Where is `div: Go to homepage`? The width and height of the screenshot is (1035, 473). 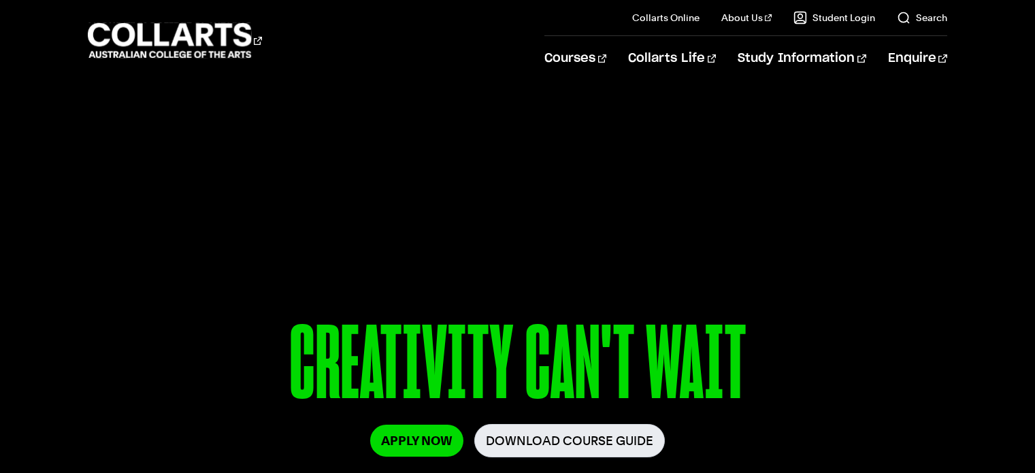
div: Go to homepage is located at coordinates (175, 40).